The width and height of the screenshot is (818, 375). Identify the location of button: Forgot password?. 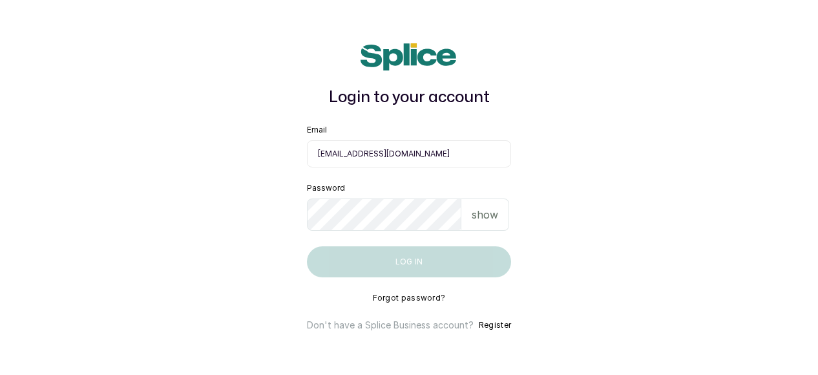
(409, 298).